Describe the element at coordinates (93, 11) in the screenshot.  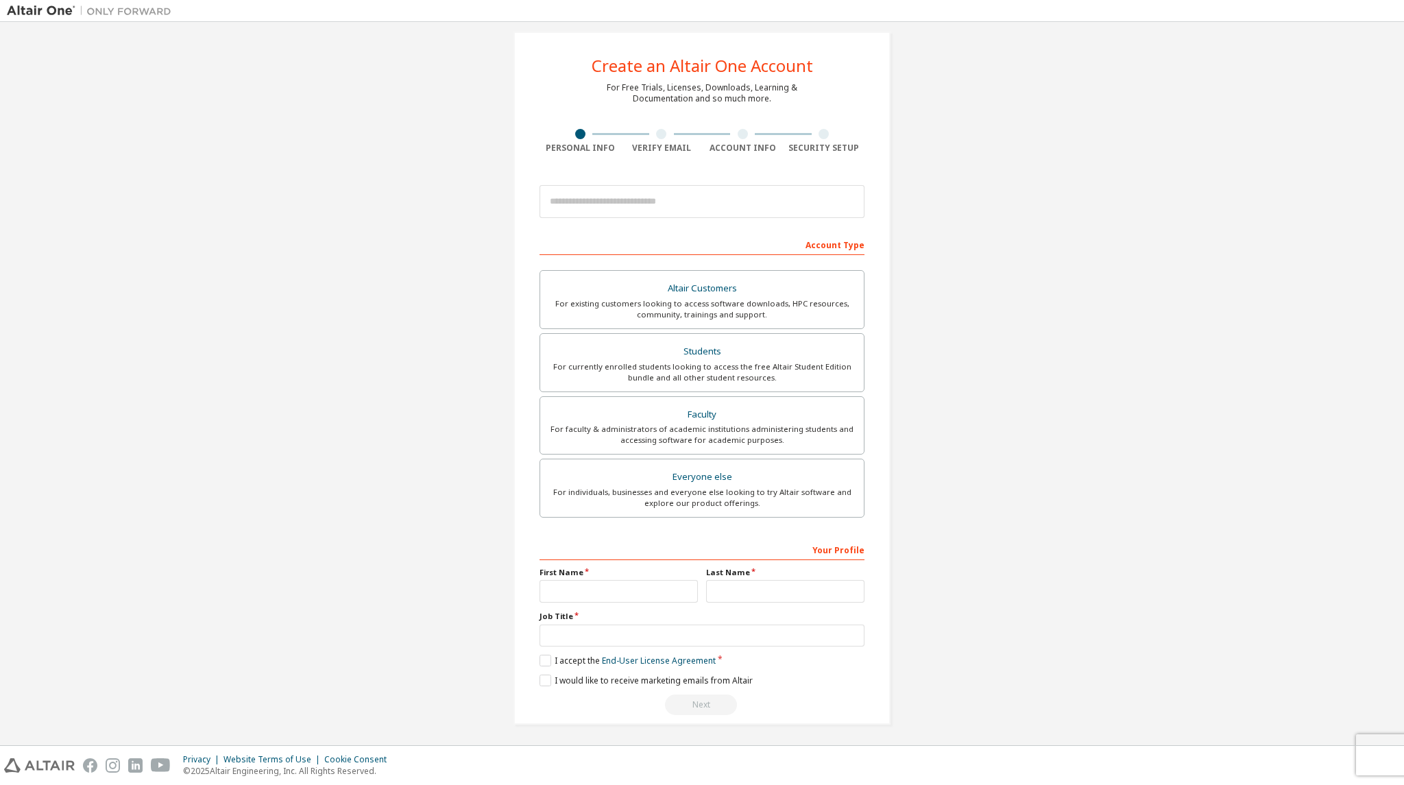
I see `img: Altair One` at that location.